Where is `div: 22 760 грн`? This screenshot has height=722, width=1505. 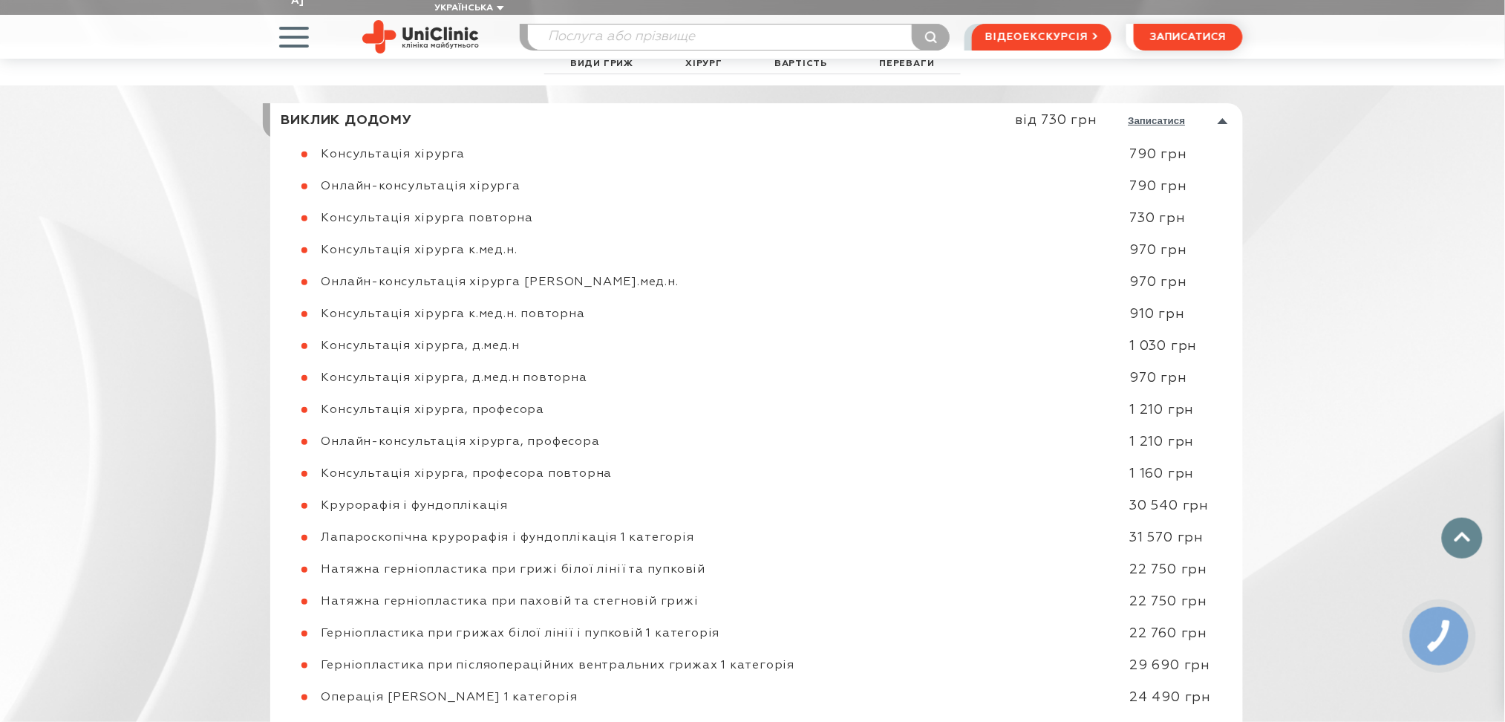
div: 22 760 грн is located at coordinates (1179, 633).